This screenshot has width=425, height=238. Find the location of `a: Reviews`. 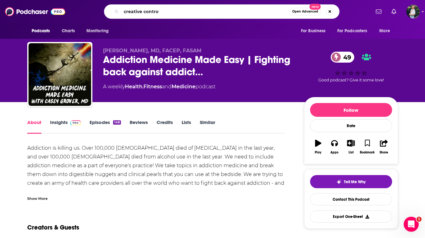

a: Reviews is located at coordinates (139, 126).